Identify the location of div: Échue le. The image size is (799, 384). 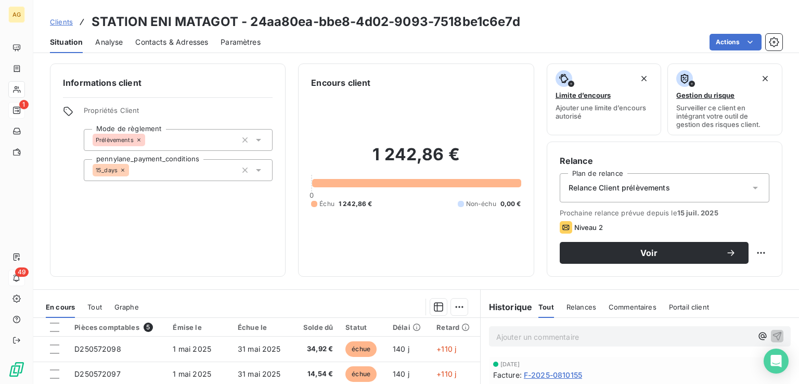
(262, 327).